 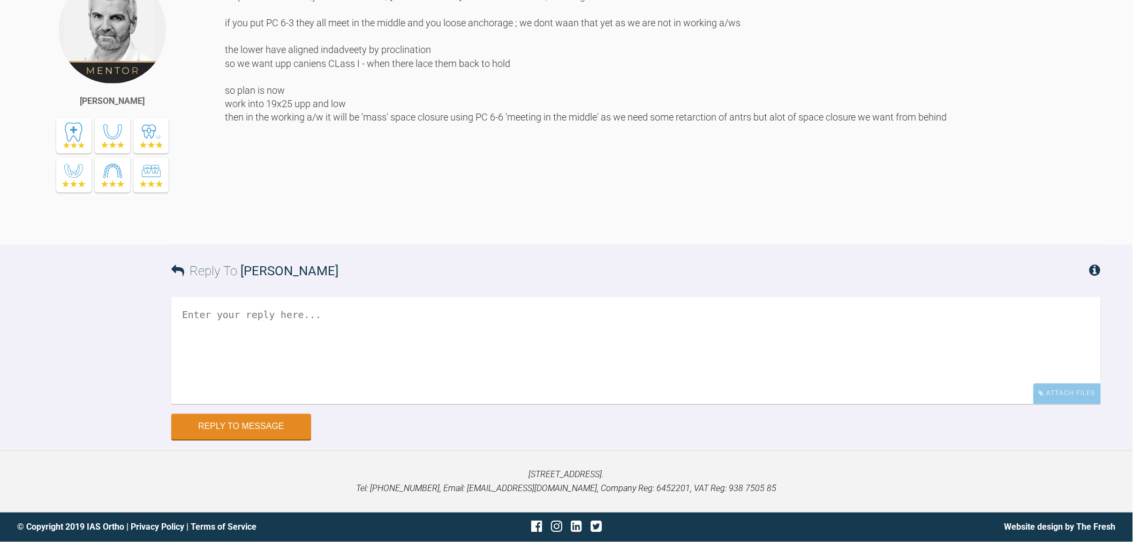 What do you see at coordinates (1060, 527) in the screenshot?
I see `a: Website design by The Fresh` at bounding box center [1060, 527].